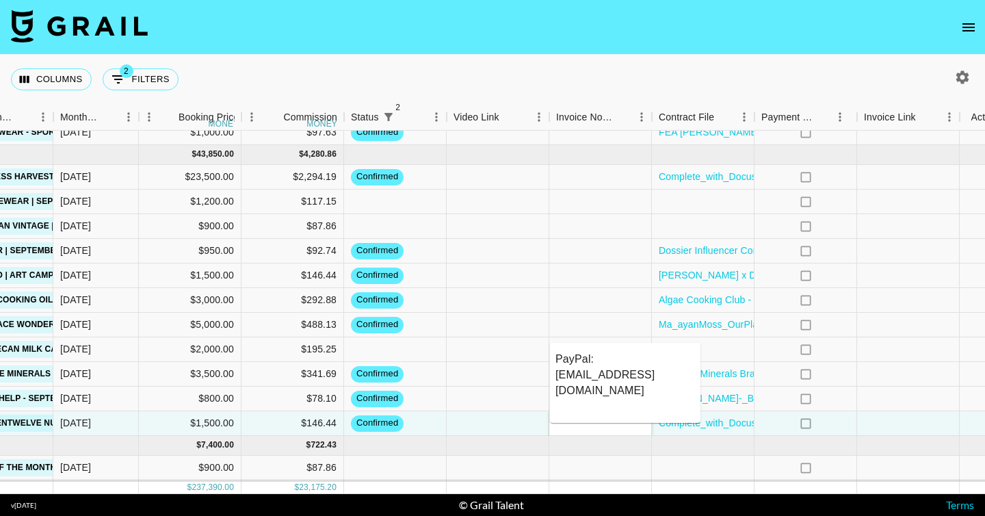 This screenshot has width=985, height=516. Describe the element at coordinates (190, 251) in the screenshot. I see `div: $950.00` at that location.